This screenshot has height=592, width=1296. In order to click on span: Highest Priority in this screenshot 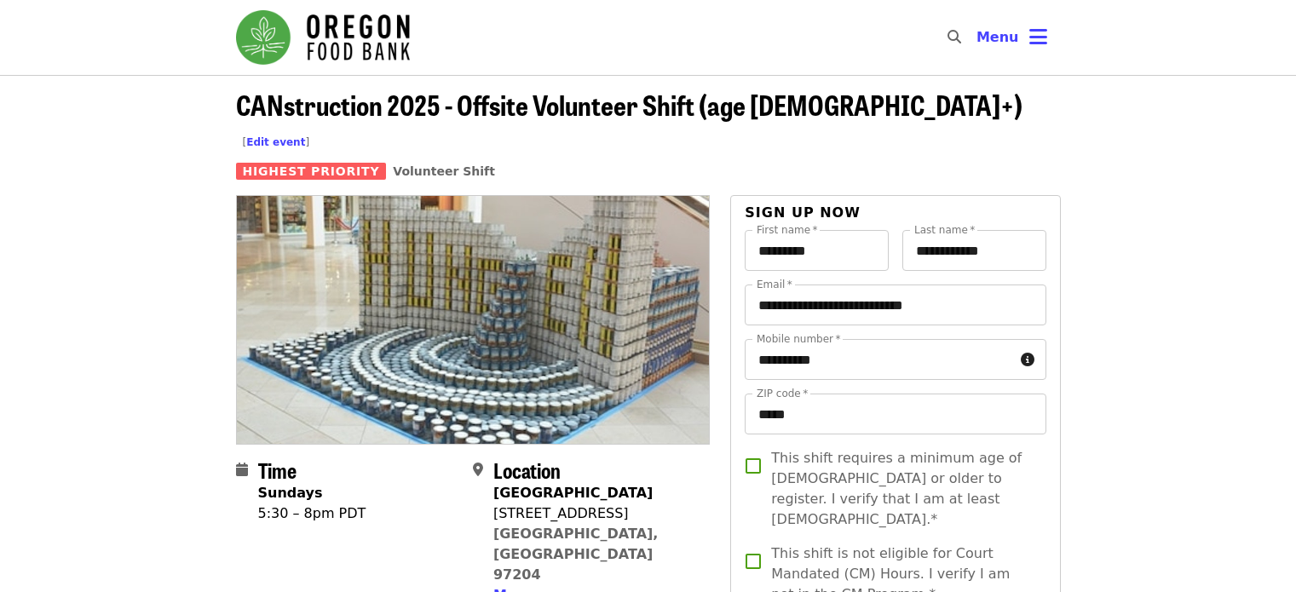, I will do `click(311, 171)`.